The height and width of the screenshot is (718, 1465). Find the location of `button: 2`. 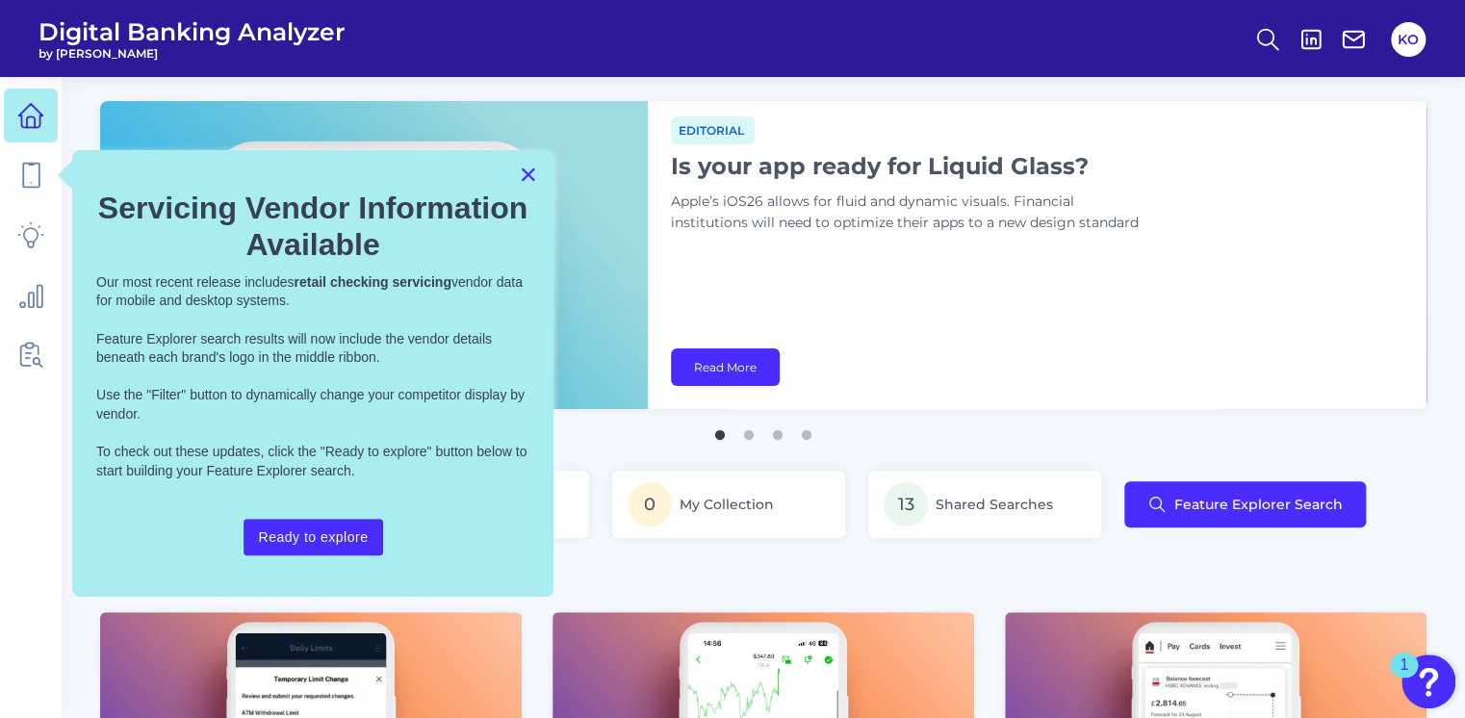

button: 2 is located at coordinates (749, 430).